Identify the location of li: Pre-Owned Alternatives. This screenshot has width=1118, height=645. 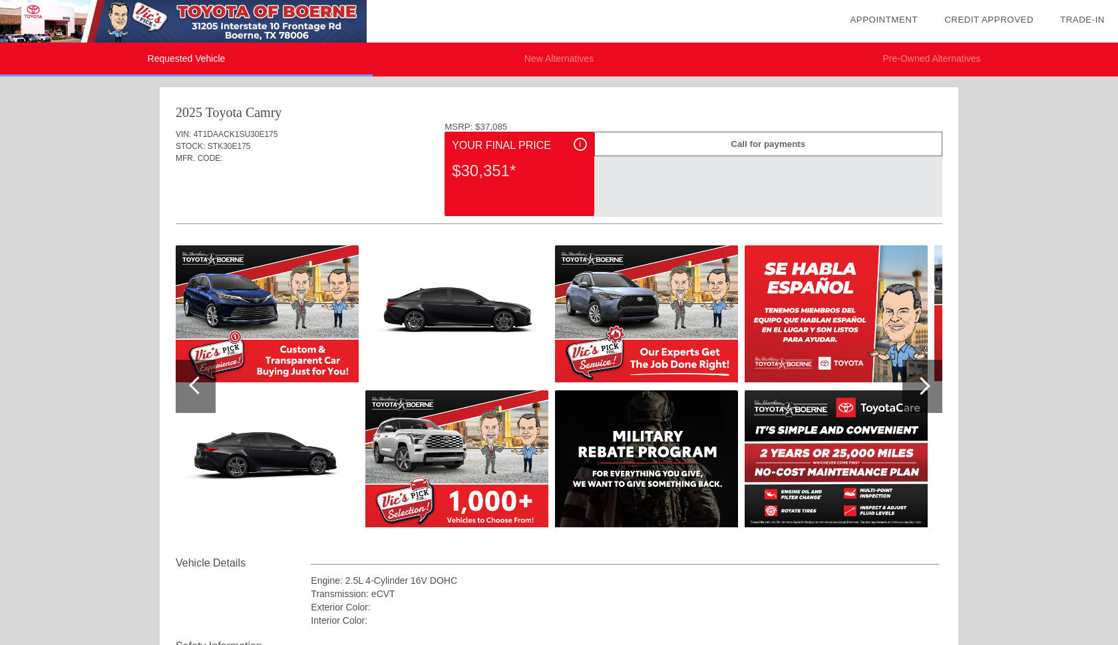
(931, 59).